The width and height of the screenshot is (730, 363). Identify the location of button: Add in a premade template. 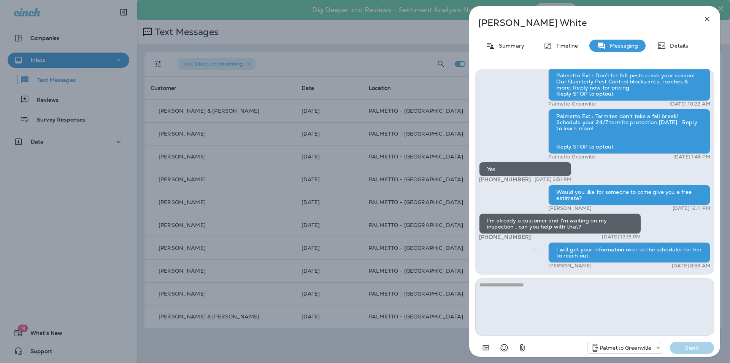
(486, 347).